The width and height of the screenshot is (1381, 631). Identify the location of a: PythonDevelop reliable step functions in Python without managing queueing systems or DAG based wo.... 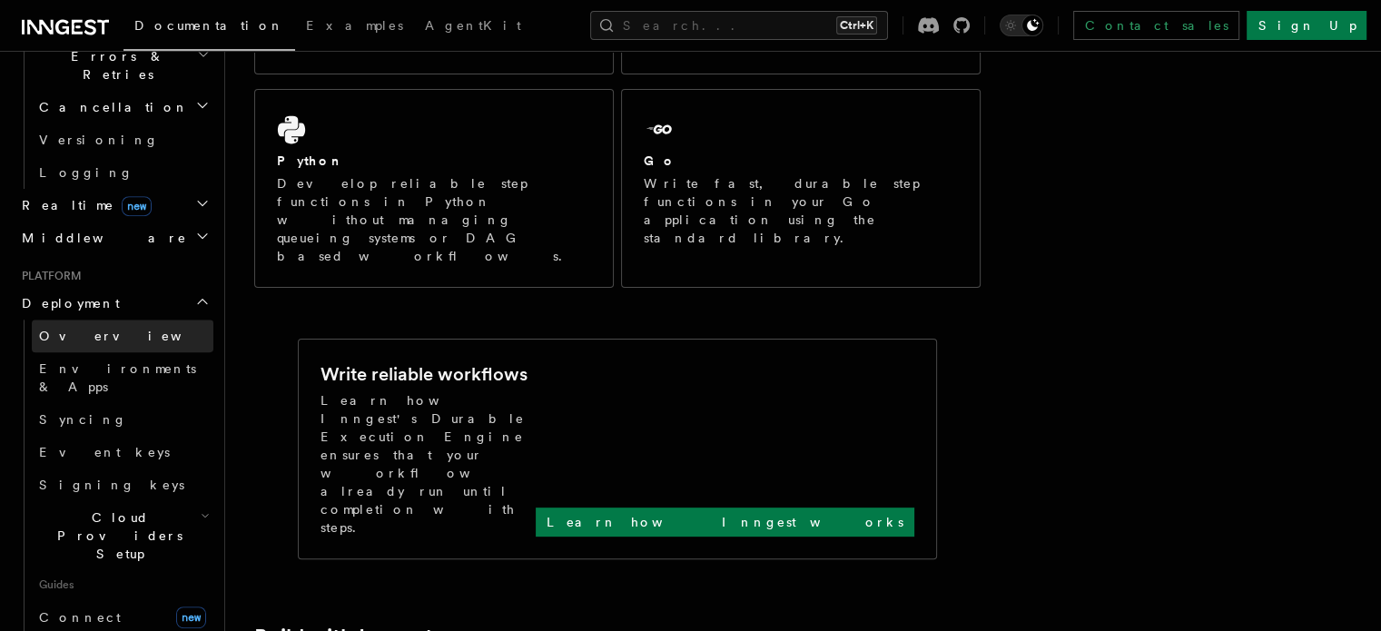
(434, 188).